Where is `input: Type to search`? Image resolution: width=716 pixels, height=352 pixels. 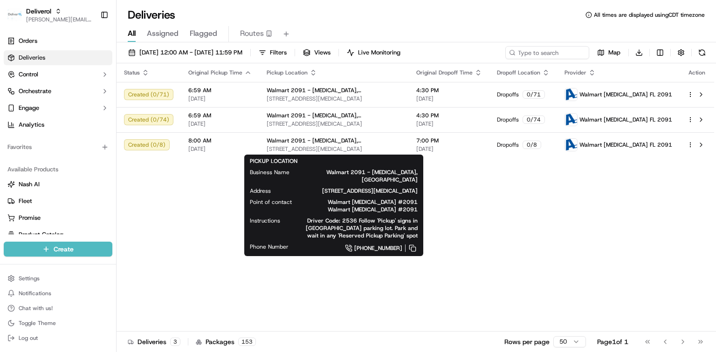
input: Type to search is located at coordinates (547, 53).